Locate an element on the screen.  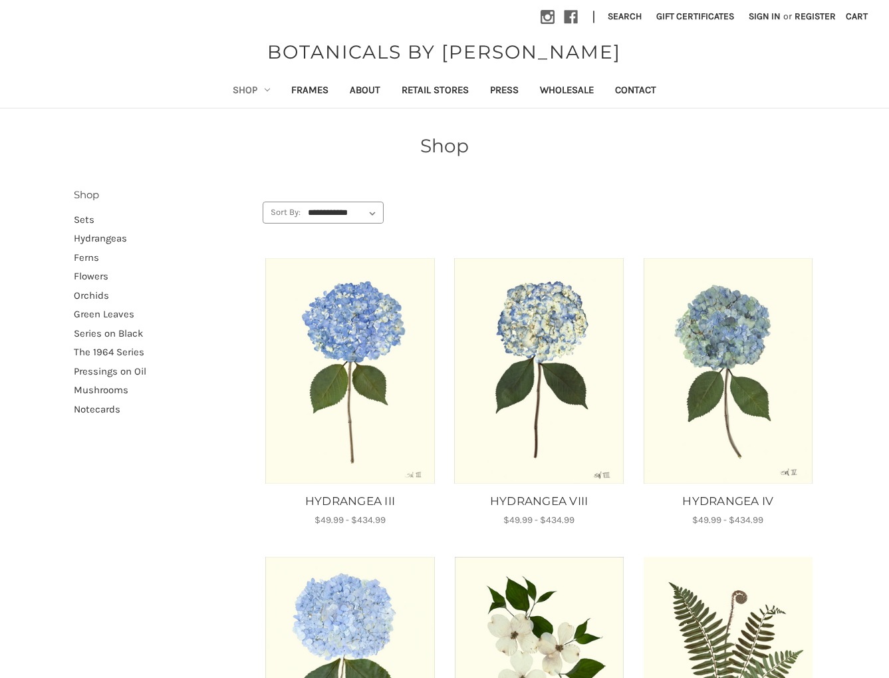
a: Retail Stores is located at coordinates (435, 91).